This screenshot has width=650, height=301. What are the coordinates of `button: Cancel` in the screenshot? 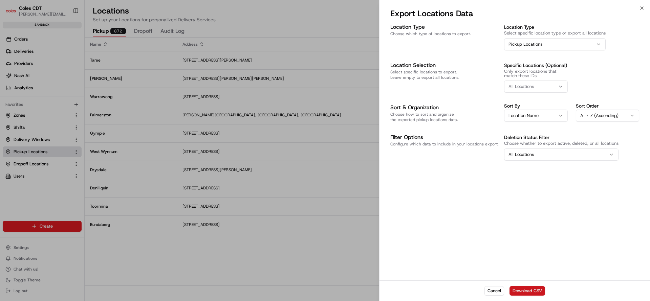 It's located at (494, 291).